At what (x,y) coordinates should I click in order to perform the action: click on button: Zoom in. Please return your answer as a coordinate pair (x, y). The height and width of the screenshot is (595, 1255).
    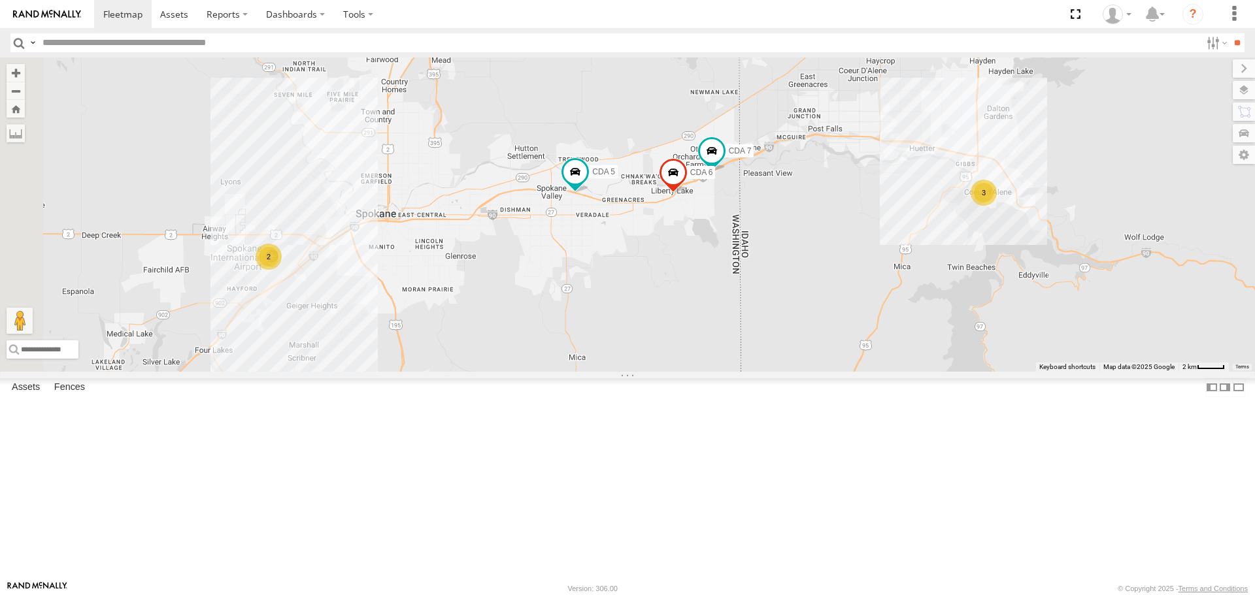
    Looking at the image, I should click on (16, 73).